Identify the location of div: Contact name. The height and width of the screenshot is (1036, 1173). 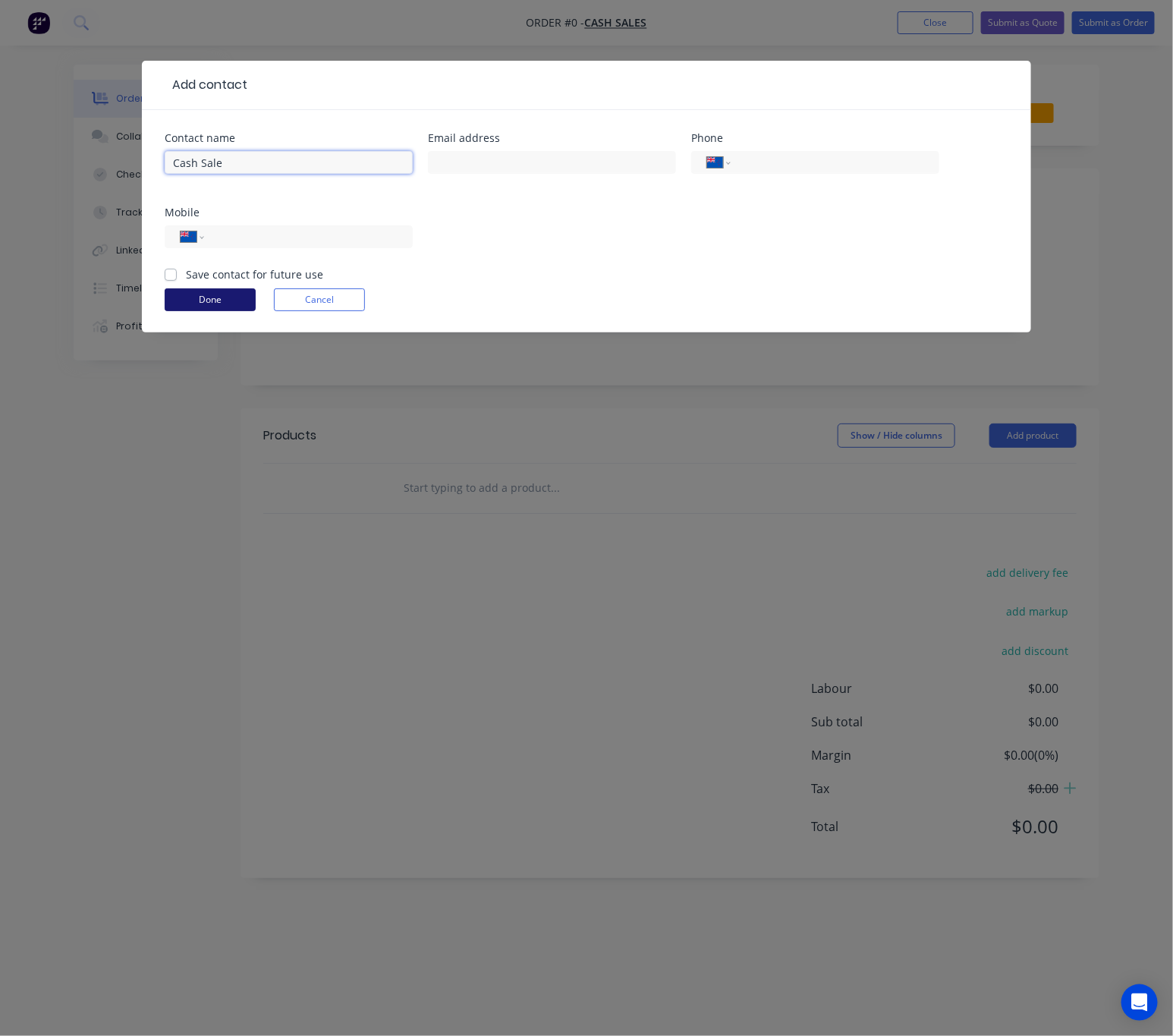
(288, 138).